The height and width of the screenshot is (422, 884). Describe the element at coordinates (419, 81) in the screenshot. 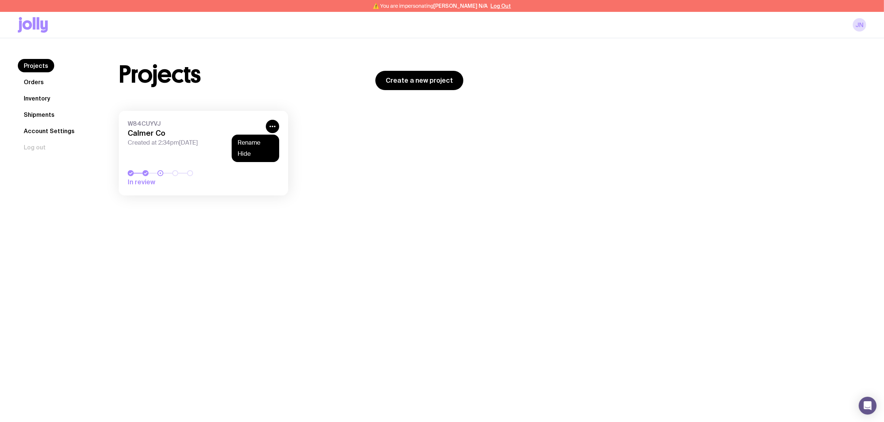

I see `a: Create a new project` at that location.